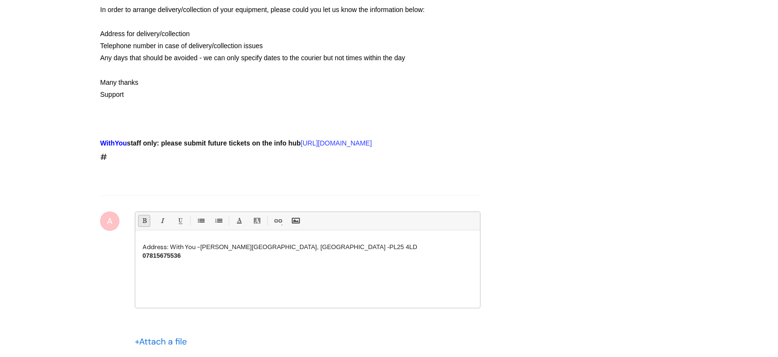  What do you see at coordinates (295, 220) in the screenshot?
I see `a: Insert Image...` at bounding box center [295, 220].